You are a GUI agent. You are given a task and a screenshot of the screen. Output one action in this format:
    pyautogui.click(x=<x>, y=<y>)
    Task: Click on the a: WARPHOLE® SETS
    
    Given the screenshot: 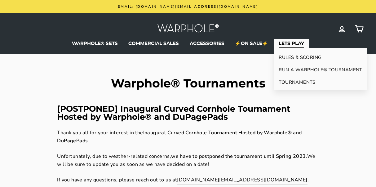 What is the action you would take?
    pyautogui.click(x=95, y=43)
    